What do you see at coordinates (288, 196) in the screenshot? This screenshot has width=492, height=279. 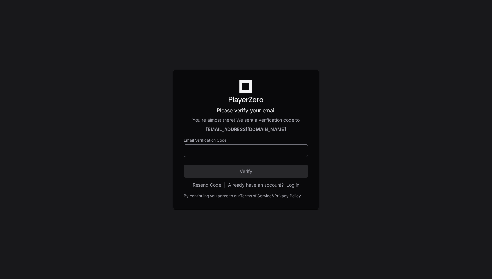 I see `a: Privacy Policy.` at bounding box center [288, 196].